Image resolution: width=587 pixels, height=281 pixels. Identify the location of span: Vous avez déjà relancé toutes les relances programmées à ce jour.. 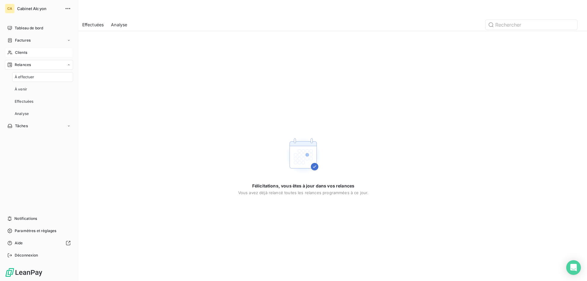
(304, 193).